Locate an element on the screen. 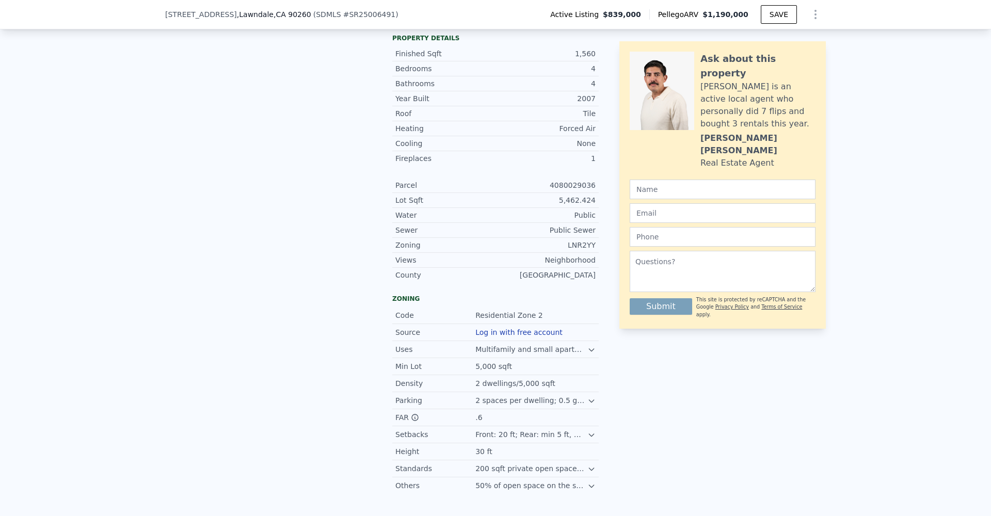 The height and width of the screenshot is (516, 991). div: Ask about this property is located at coordinates (758, 66).